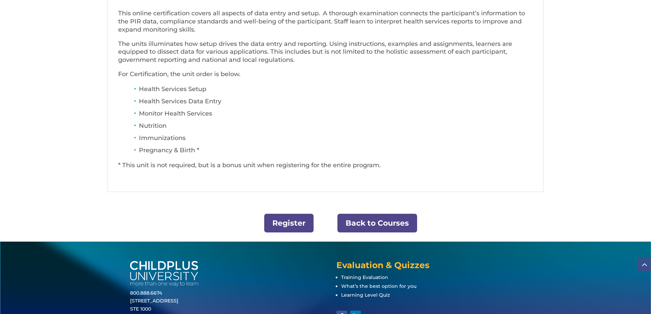  I want to click on p: The units illuminates how setup drives the data entry and reporting. Using instructions, examples..., so click(325, 55).